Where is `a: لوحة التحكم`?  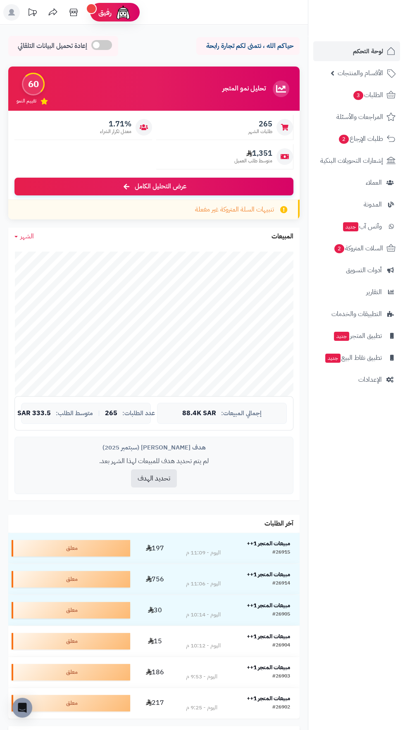
a: لوحة التحكم is located at coordinates (356, 51).